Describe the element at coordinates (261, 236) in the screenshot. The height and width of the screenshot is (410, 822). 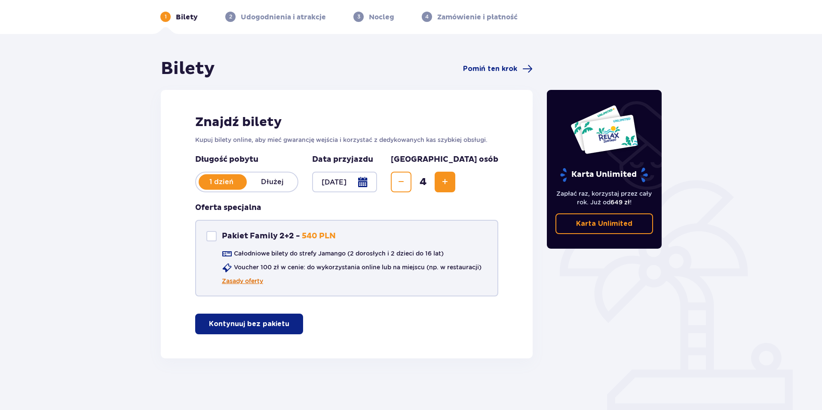
I see `p: Pakiet Family 2+2 -` at that location.